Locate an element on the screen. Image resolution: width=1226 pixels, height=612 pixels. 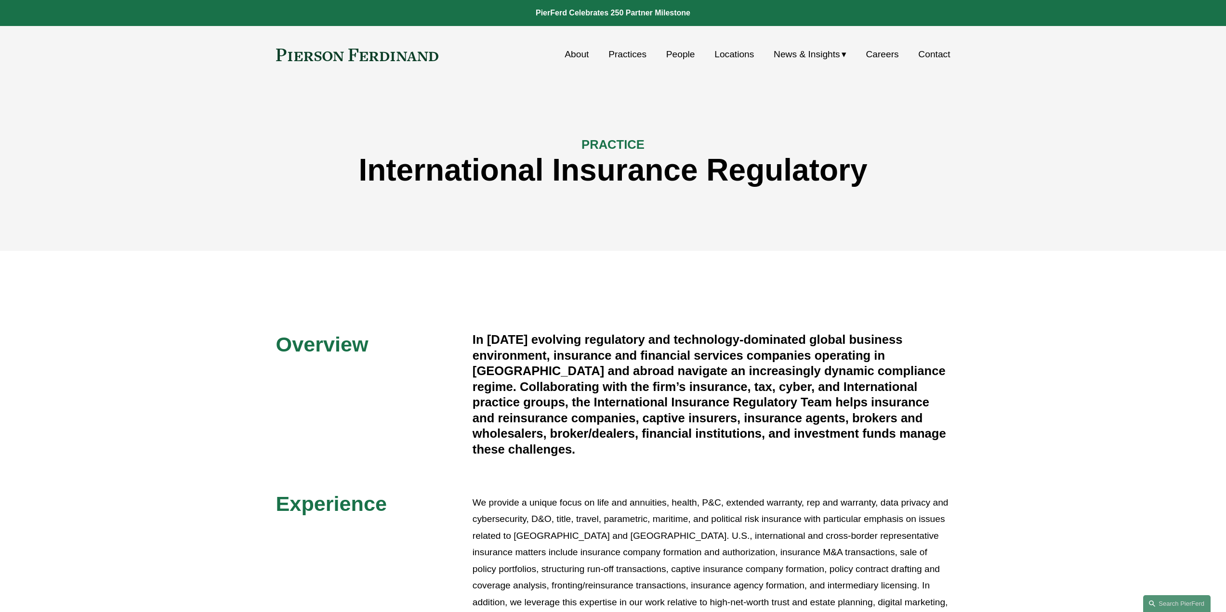
h1: International Insurance Regulatory is located at coordinates (613, 170).